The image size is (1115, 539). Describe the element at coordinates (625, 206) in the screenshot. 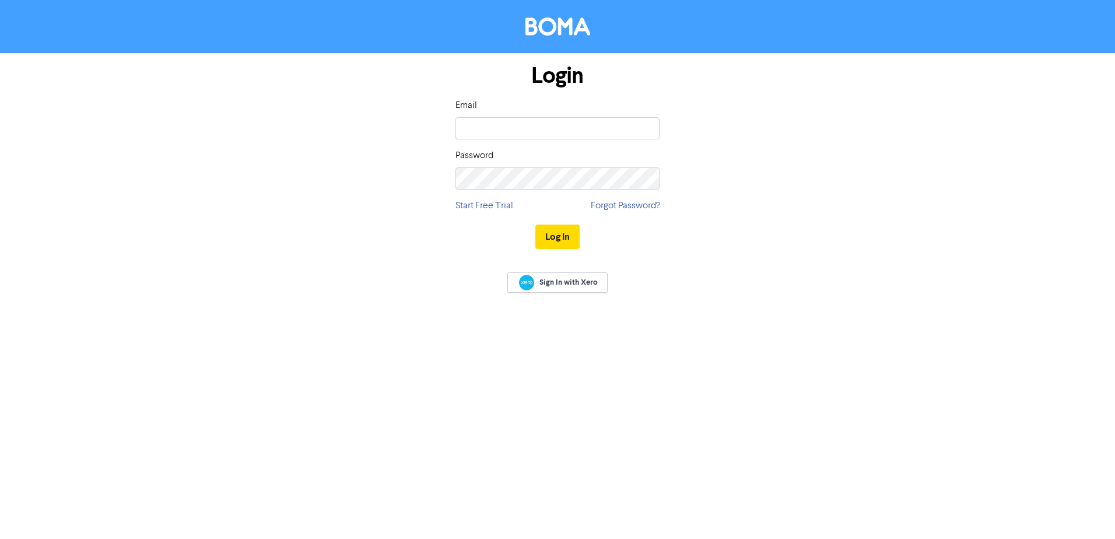

I see `a: Forgot Password?` at that location.